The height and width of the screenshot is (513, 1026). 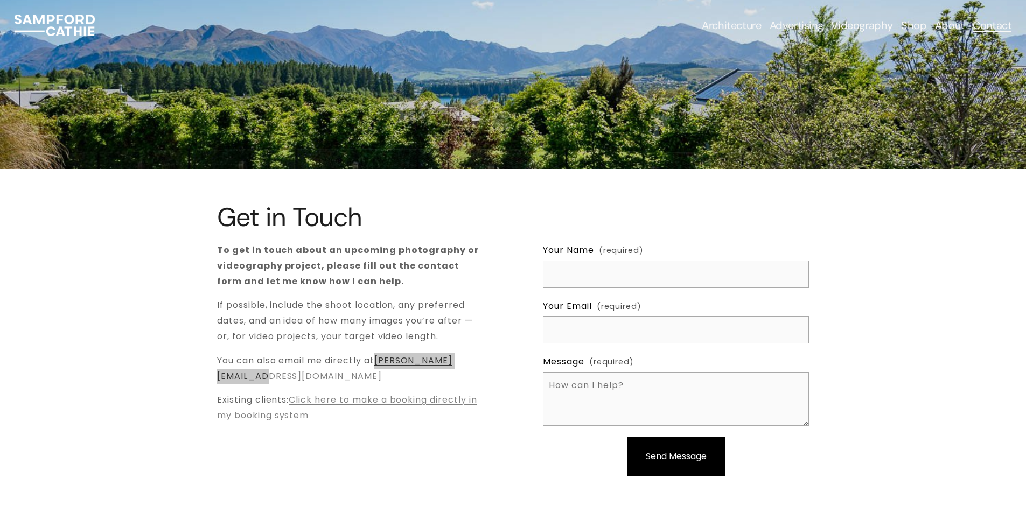 What do you see at coordinates (350, 408) in the screenshot?
I see `p: Existing clients:` at bounding box center [350, 408].